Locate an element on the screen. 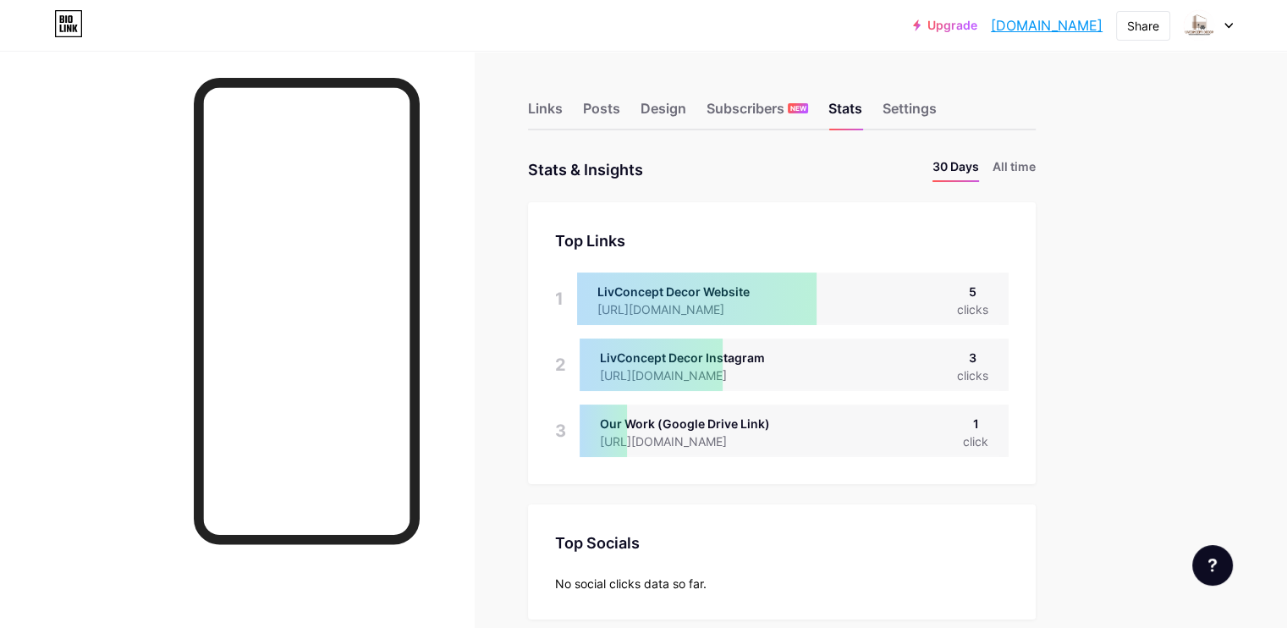 This screenshot has height=628, width=1287. div: 5 is located at coordinates (972, 291).